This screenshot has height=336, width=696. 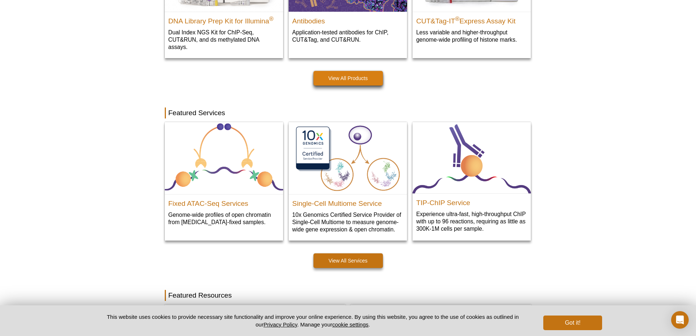 I want to click on p: Less variable and higher-throughput genome-wide profiling of histone marks​., so click(x=471, y=36).